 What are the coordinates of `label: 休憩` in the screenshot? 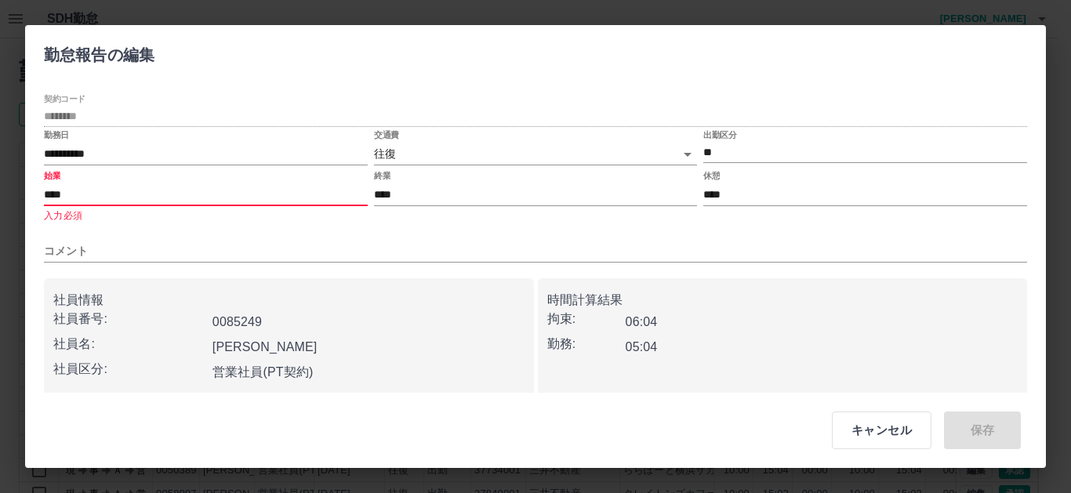 It's located at (711, 176).